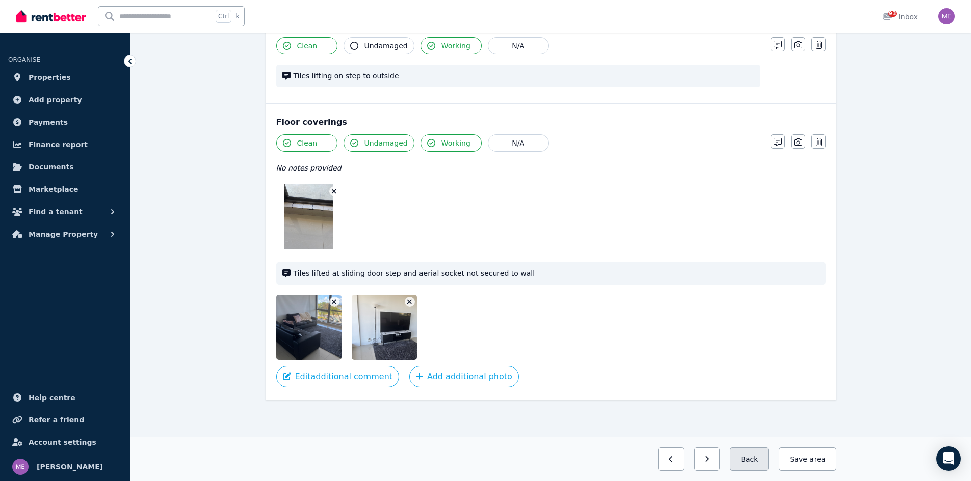 The image size is (971, 481). What do you see at coordinates (63, 234) in the screenshot?
I see `span: Manage Property` at bounding box center [63, 234].